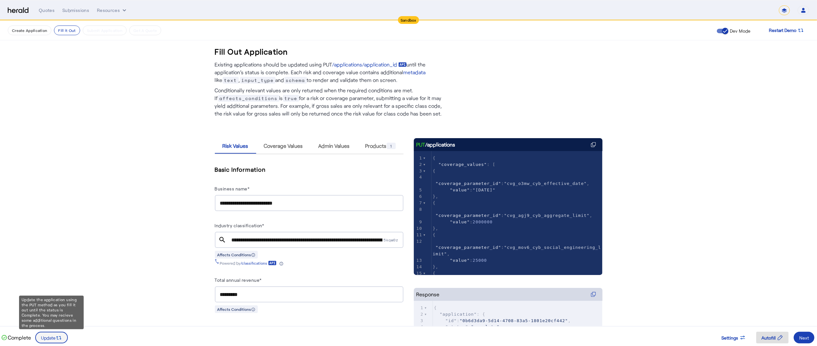 Image resolution: width=817 pixels, height=346 pixels. I want to click on div: Submissions, so click(76, 10).